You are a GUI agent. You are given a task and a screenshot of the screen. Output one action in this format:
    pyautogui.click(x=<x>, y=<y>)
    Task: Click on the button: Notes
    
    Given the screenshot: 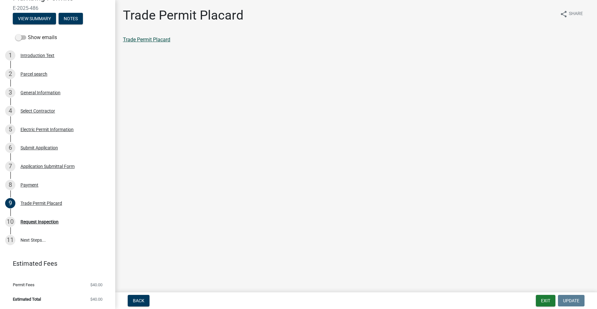 What is the action you would take?
    pyautogui.click(x=71, y=19)
    